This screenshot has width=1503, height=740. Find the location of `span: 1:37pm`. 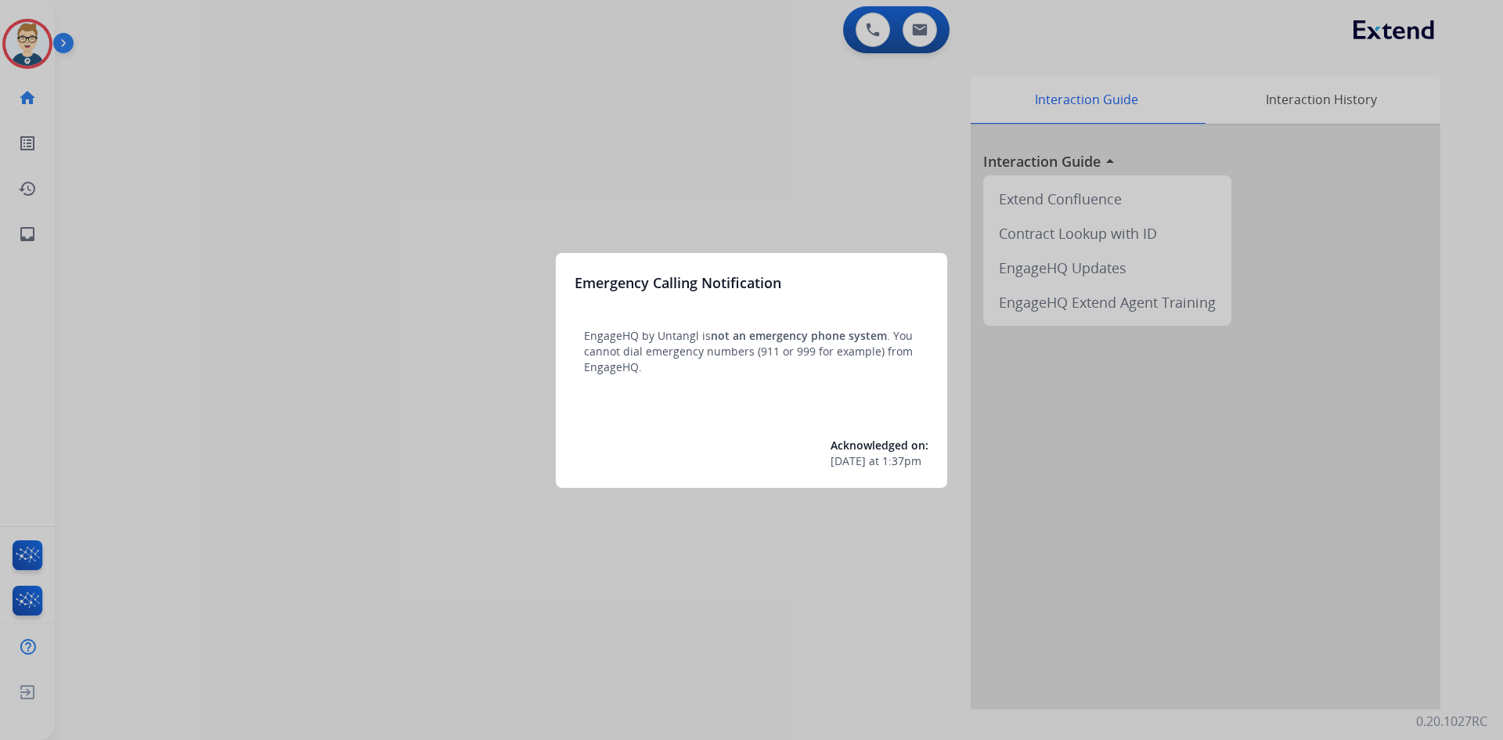

span: 1:37pm is located at coordinates (902, 461).